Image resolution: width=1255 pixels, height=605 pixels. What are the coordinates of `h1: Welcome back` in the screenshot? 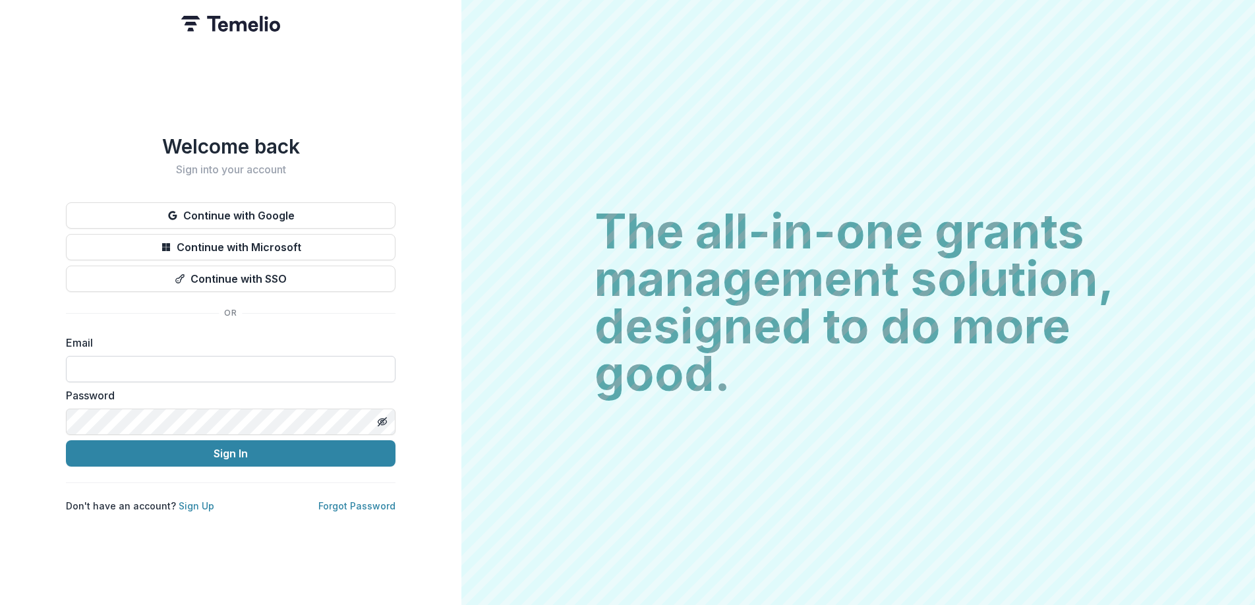 It's located at (231, 146).